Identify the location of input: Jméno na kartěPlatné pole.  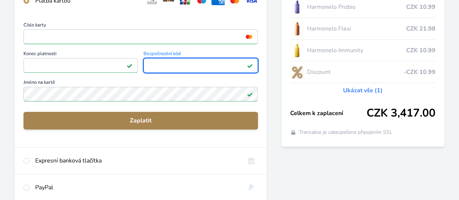
(141, 94).